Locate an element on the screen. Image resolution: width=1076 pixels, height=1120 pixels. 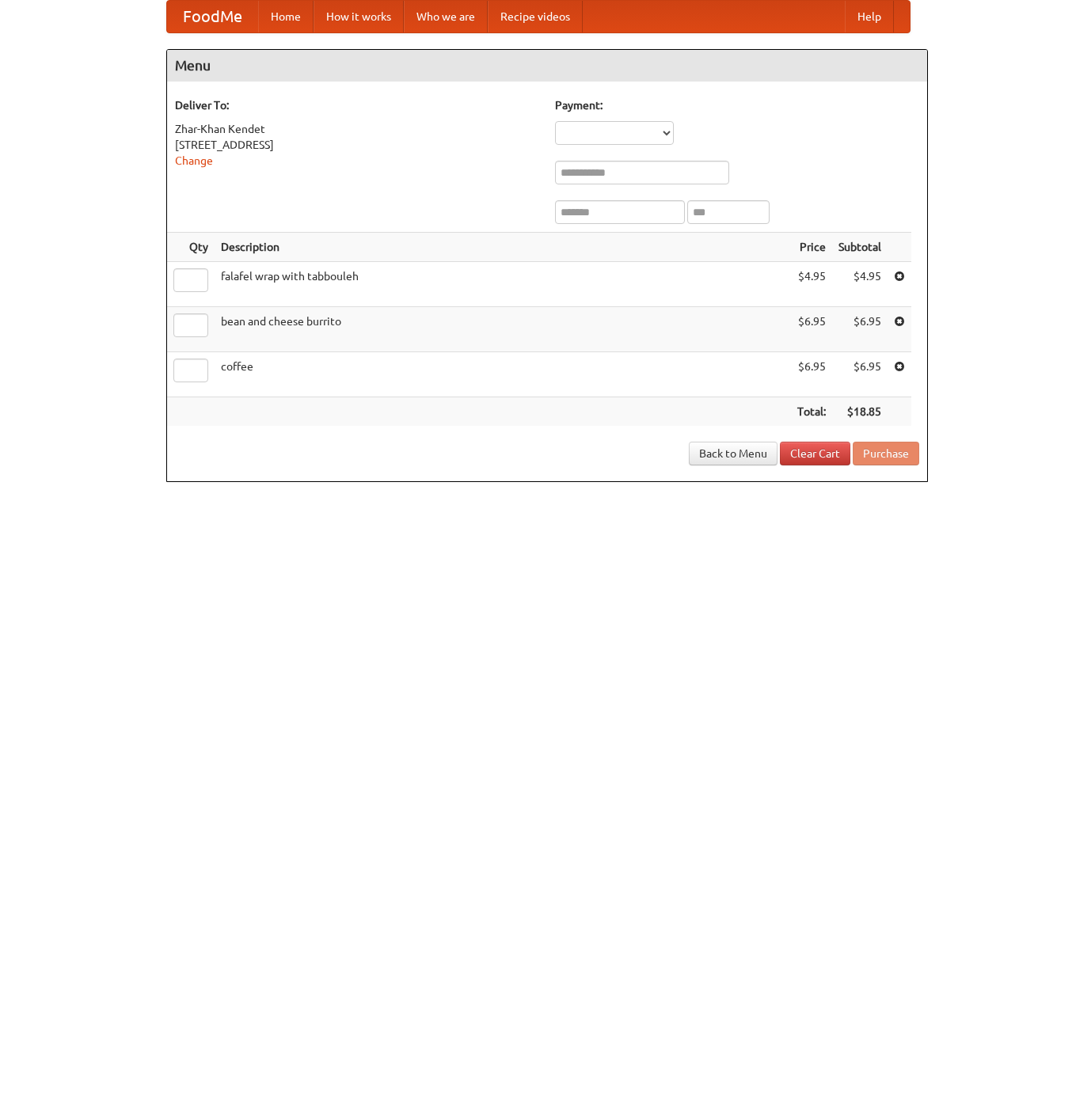
a: Clear Cart is located at coordinates (814, 453).